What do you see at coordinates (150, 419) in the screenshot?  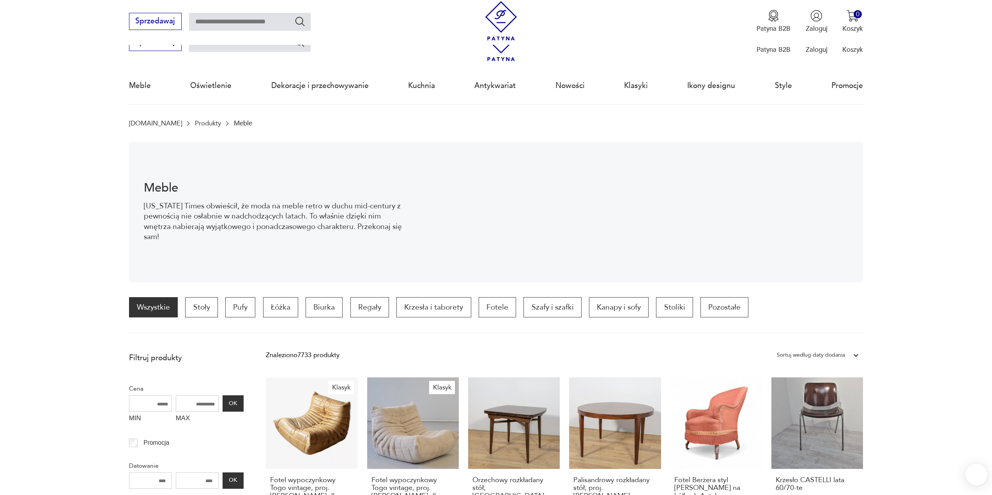 I see `label: MIN` at bounding box center [150, 419].